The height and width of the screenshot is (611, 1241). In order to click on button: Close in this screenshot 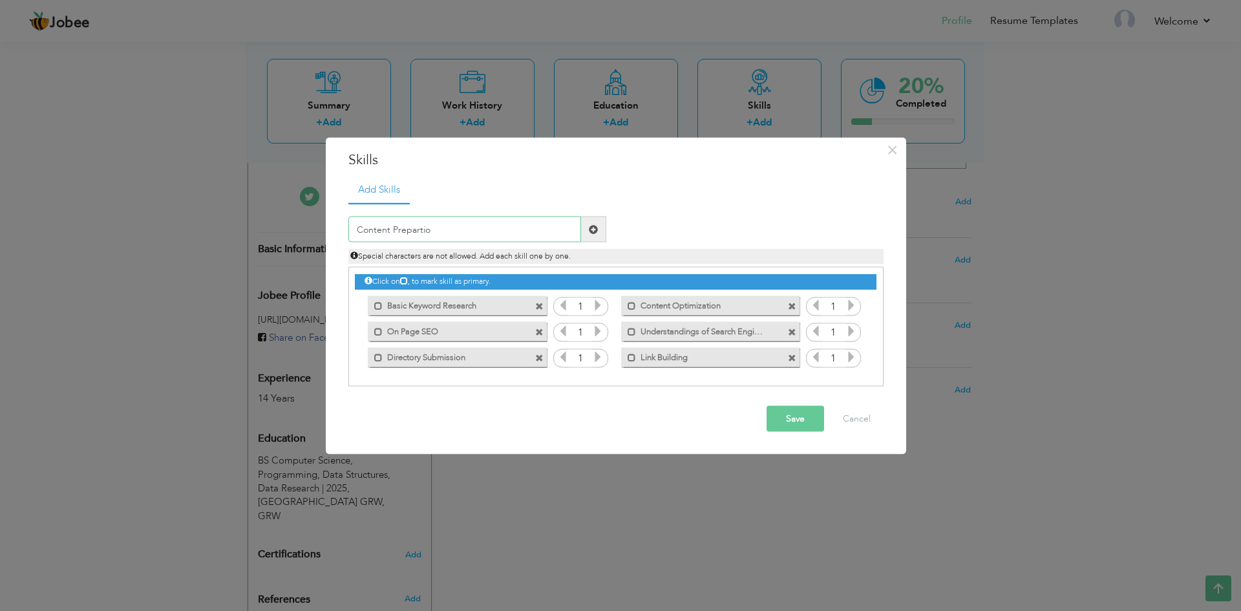, I will do `click(892, 149)`.